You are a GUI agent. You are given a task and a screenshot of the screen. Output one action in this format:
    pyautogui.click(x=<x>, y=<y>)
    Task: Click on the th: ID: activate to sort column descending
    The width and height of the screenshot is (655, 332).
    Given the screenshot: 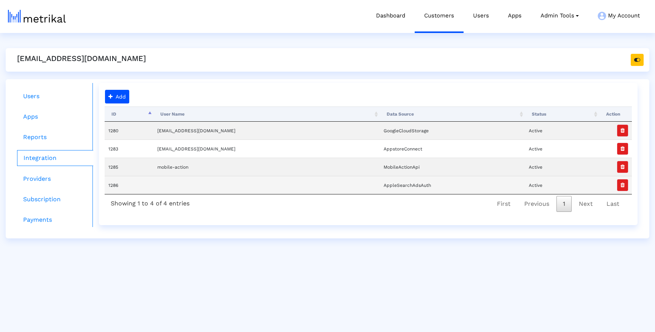 What is the action you would take?
    pyautogui.click(x=129, y=114)
    